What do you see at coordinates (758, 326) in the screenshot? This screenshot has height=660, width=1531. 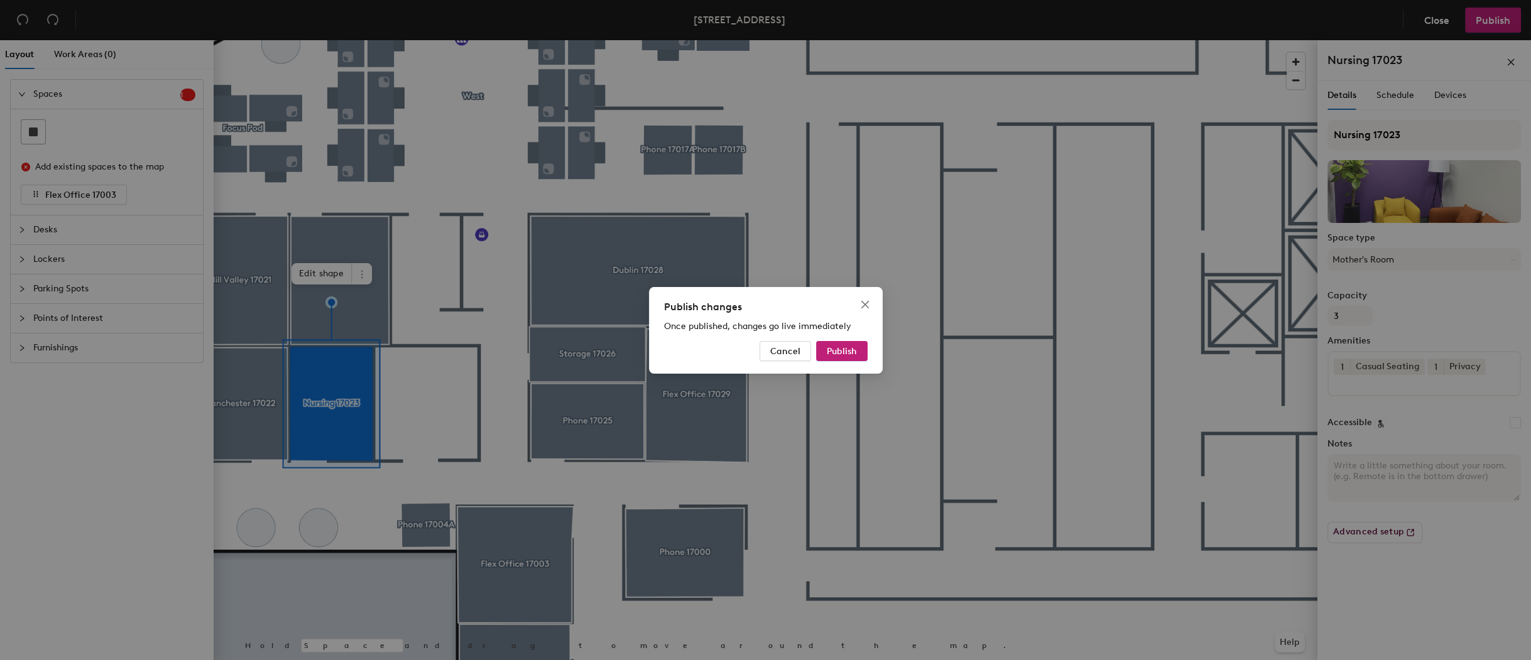 I see `span: Once published, changes go live immediately` at bounding box center [758, 326].